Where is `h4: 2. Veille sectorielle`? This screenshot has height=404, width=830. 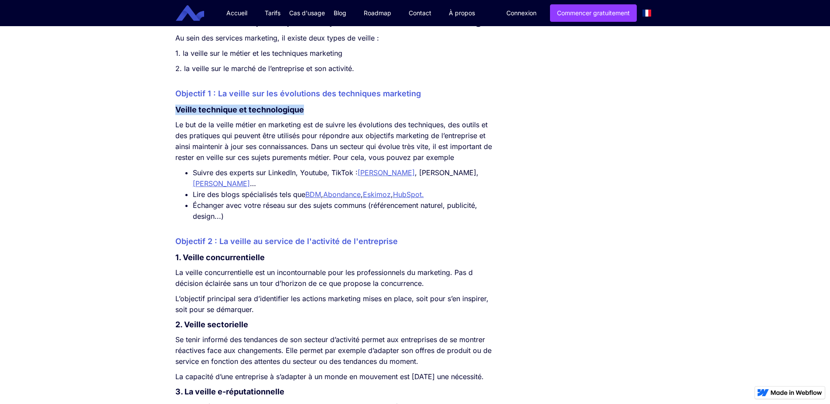
h4: 2. Veille sectorielle is located at coordinates (334, 325).